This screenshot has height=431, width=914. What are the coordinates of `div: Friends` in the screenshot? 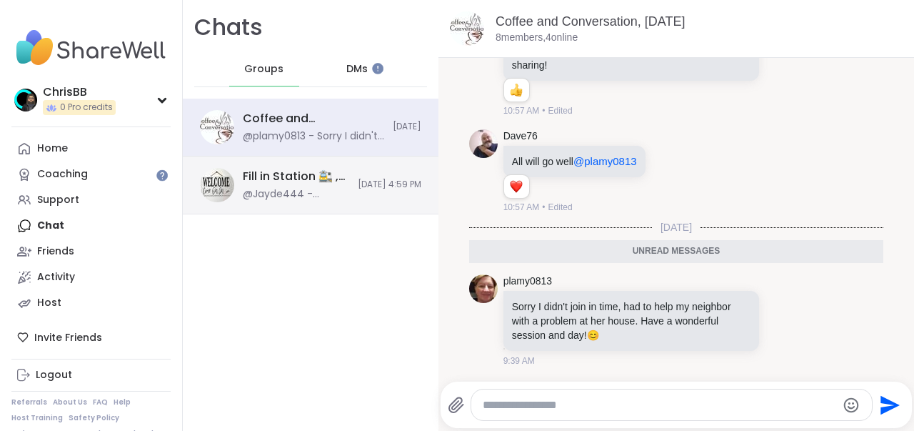 It's located at (56, 251).